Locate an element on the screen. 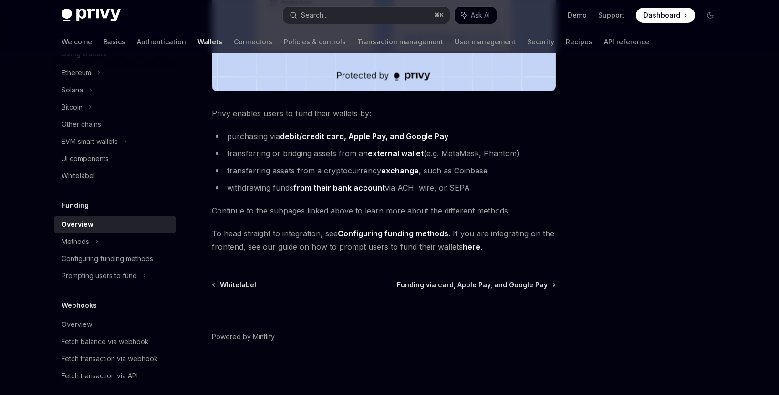 The height and width of the screenshot is (395, 779). a: debit/credit card, Apple Pay, and Google Pay is located at coordinates (364, 136).